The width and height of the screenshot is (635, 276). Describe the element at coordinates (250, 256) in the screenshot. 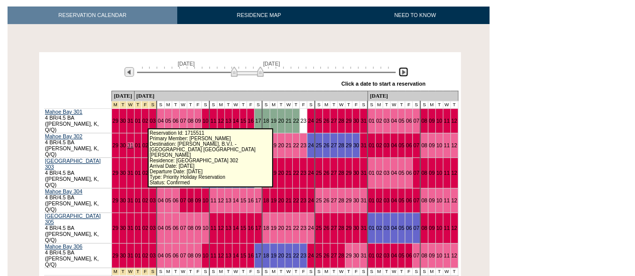

I see `a: 16` at that location.